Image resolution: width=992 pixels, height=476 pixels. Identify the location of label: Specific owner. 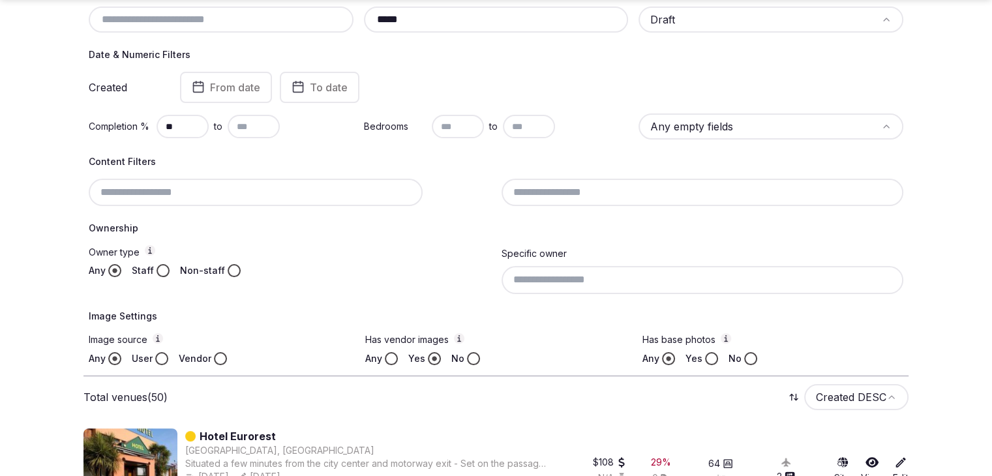
(534, 253).